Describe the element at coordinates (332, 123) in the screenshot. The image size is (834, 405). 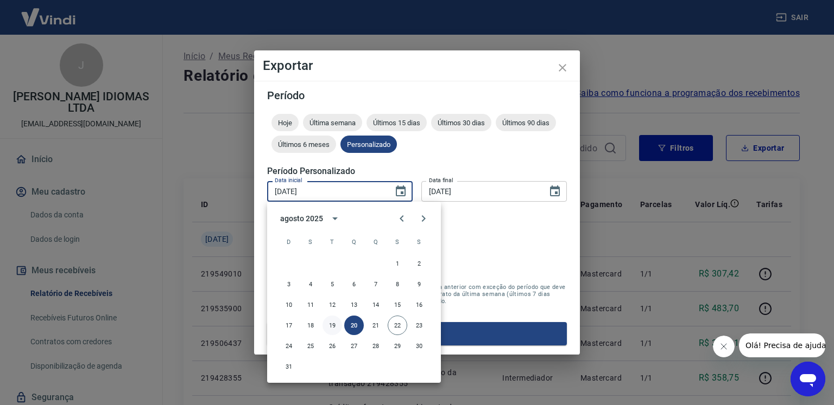
I see `div: Última semana` at that location.